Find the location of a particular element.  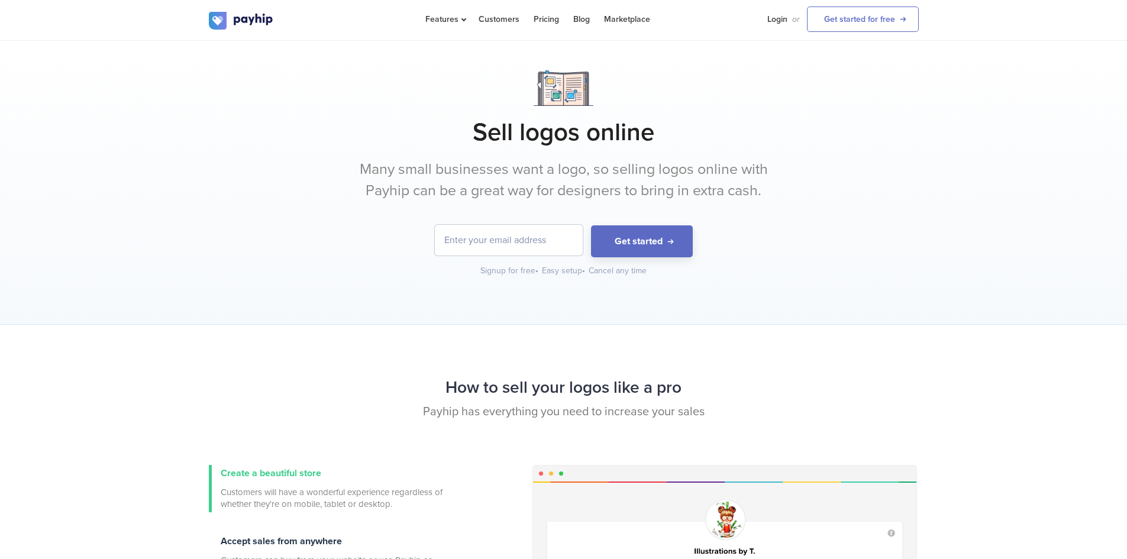

span: Create a beautiful store is located at coordinates (271, 473).